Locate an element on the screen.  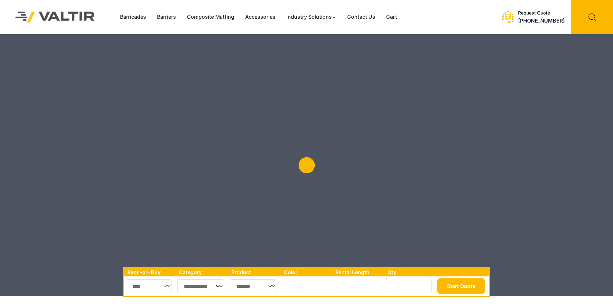
th: Color is located at coordinates (306, 272).